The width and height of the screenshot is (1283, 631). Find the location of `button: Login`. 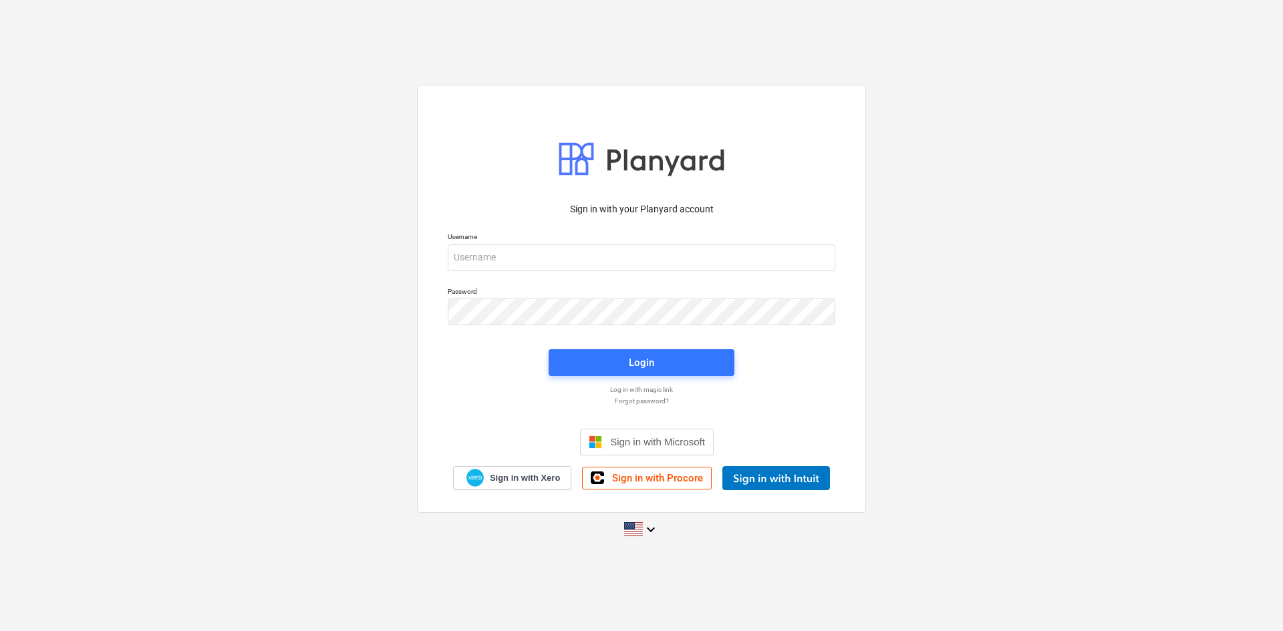

button: Login is located at coordinates (641, 363).